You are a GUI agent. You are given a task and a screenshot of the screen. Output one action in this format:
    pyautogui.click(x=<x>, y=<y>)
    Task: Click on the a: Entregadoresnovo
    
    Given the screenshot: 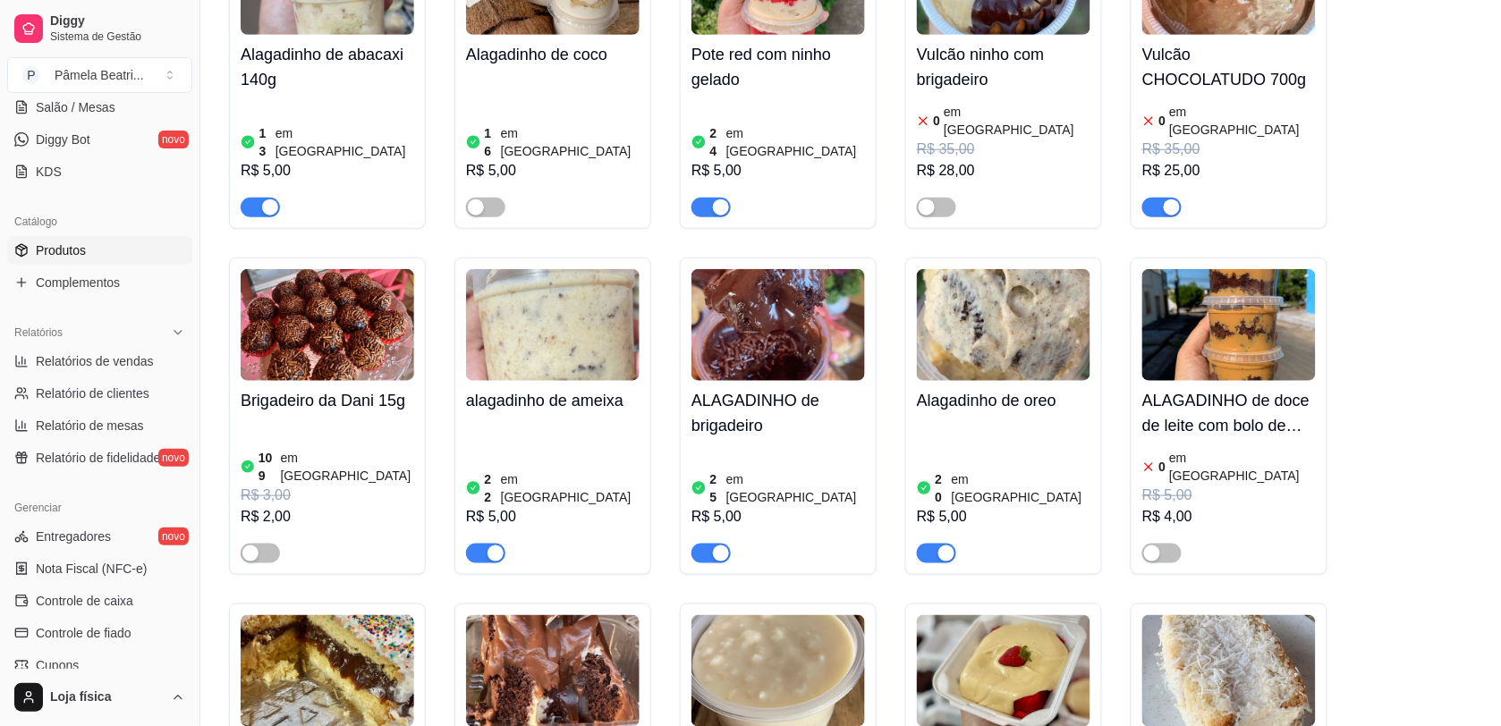 What is the action you would take?
    pyautogui.click(x=99, y=537)
    